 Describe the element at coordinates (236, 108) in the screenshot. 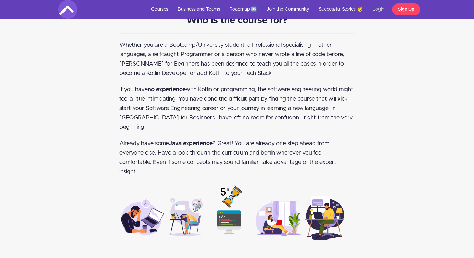

I see `span: If you have with Kotlin or programming, the software engineering world might feel a little intimi...` at that location.